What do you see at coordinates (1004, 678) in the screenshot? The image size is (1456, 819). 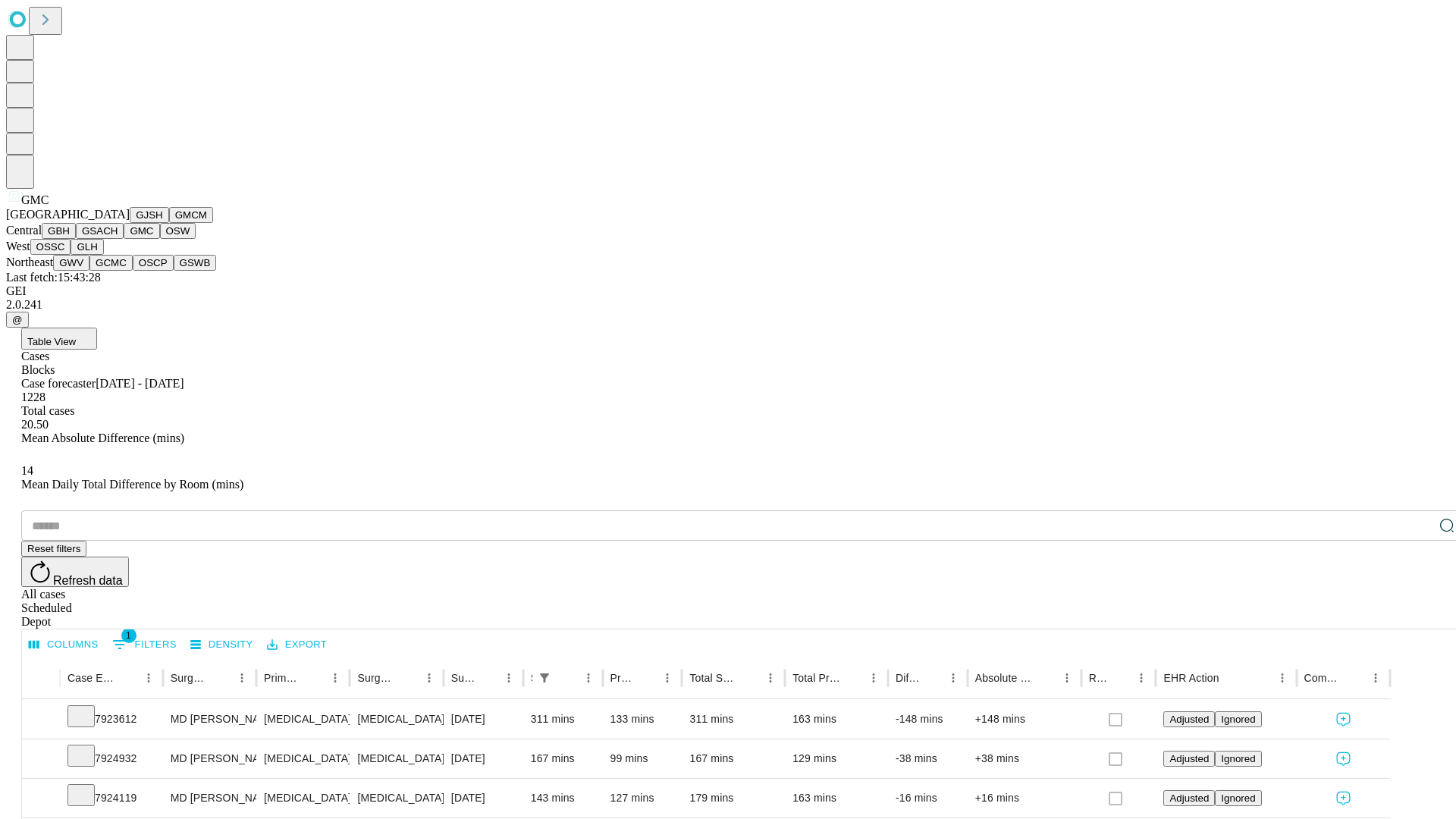 I see `div: Absolute Difference` at bounding box center [1004, 678].